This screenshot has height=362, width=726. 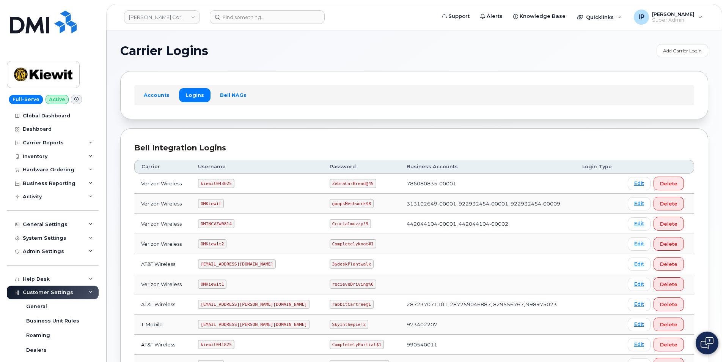 I want to click on code: goopsMeshwork$8, so click(x=352, y=203).